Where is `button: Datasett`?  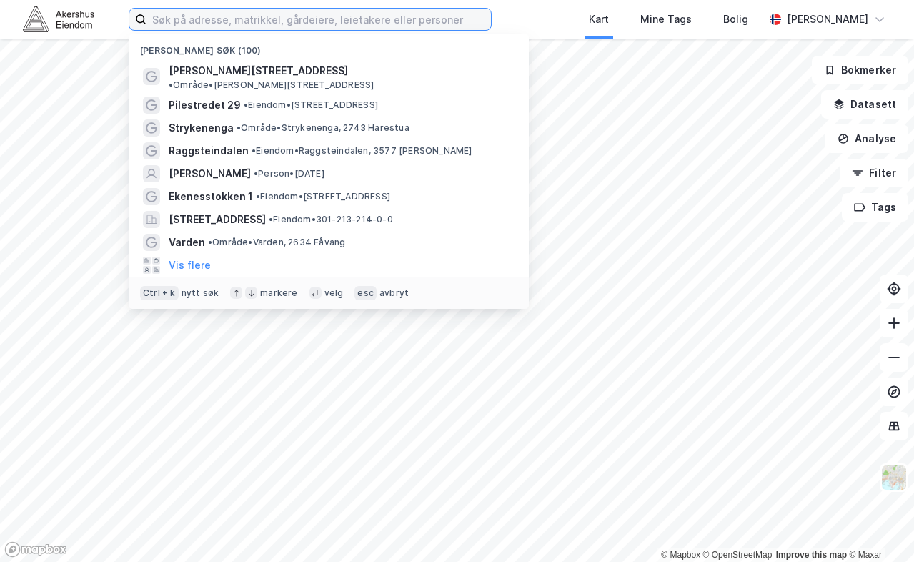
button: Datasett is located at coordinates (865, 104).